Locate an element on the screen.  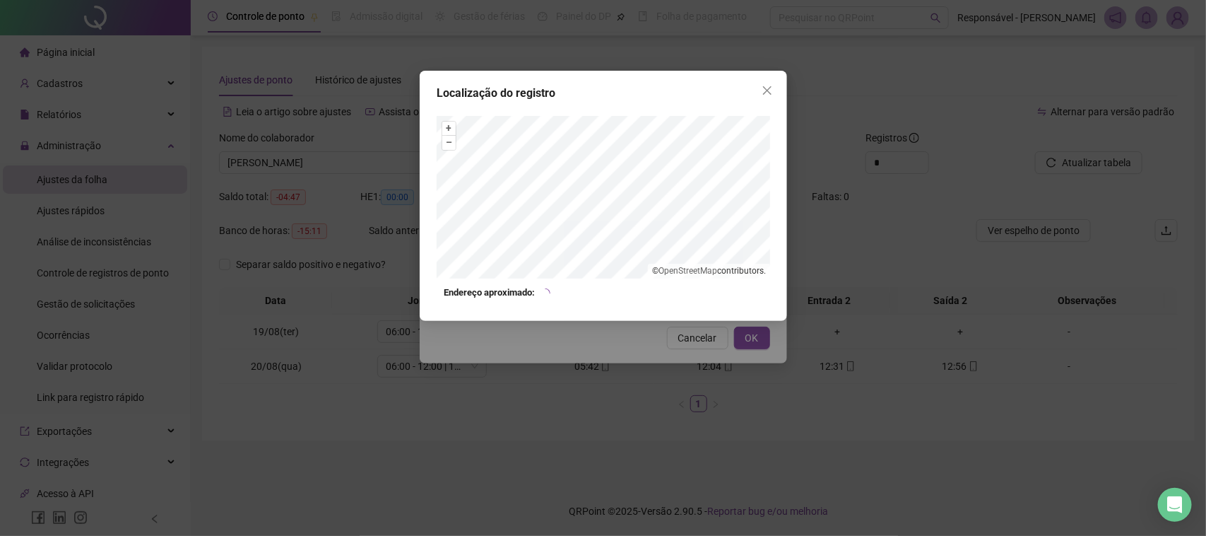
span: close is located at coordinates (767, 90).